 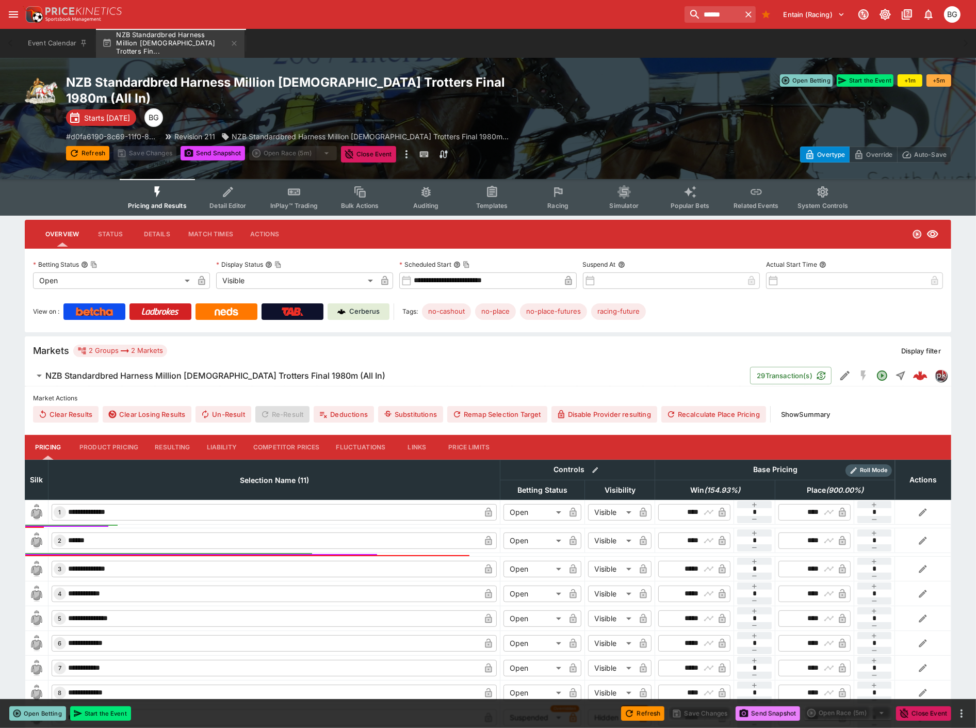 I want to click on p: Overtype, so click(x=831, y=154).